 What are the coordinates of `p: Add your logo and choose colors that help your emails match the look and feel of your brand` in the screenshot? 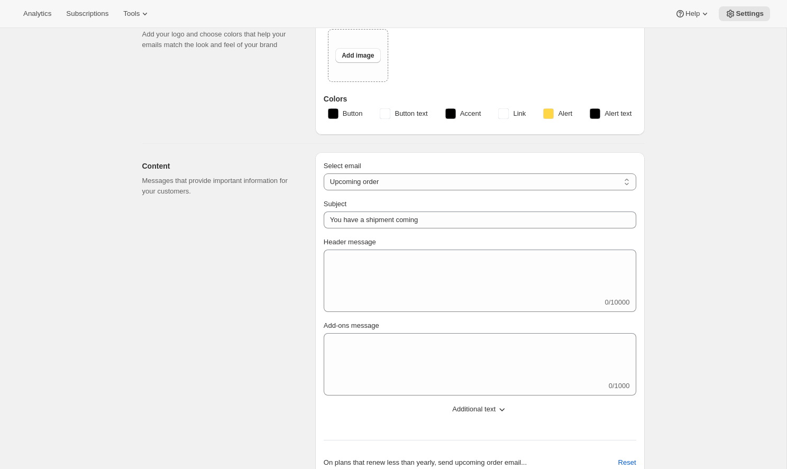 It's located at (220, 40).